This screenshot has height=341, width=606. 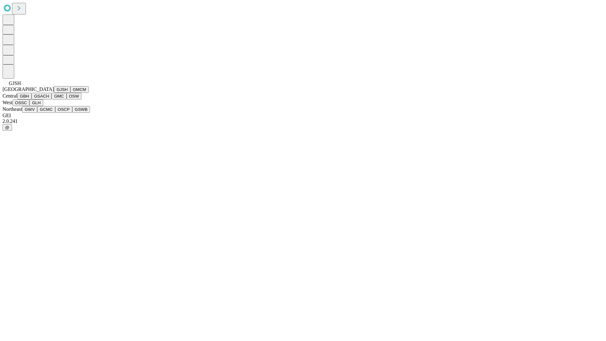 I want to click on button: GCMC, so click(x=46, y=109).